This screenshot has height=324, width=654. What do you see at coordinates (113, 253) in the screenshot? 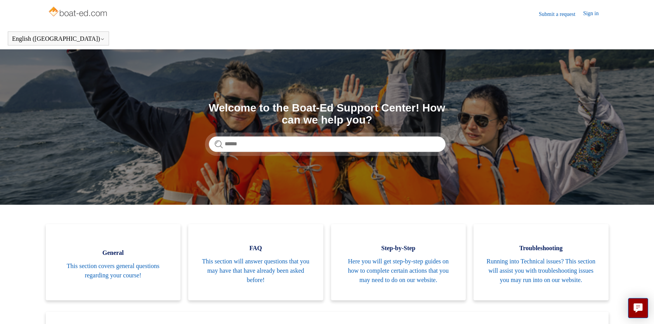
I see `span: General` at bounding box center [113, 253].